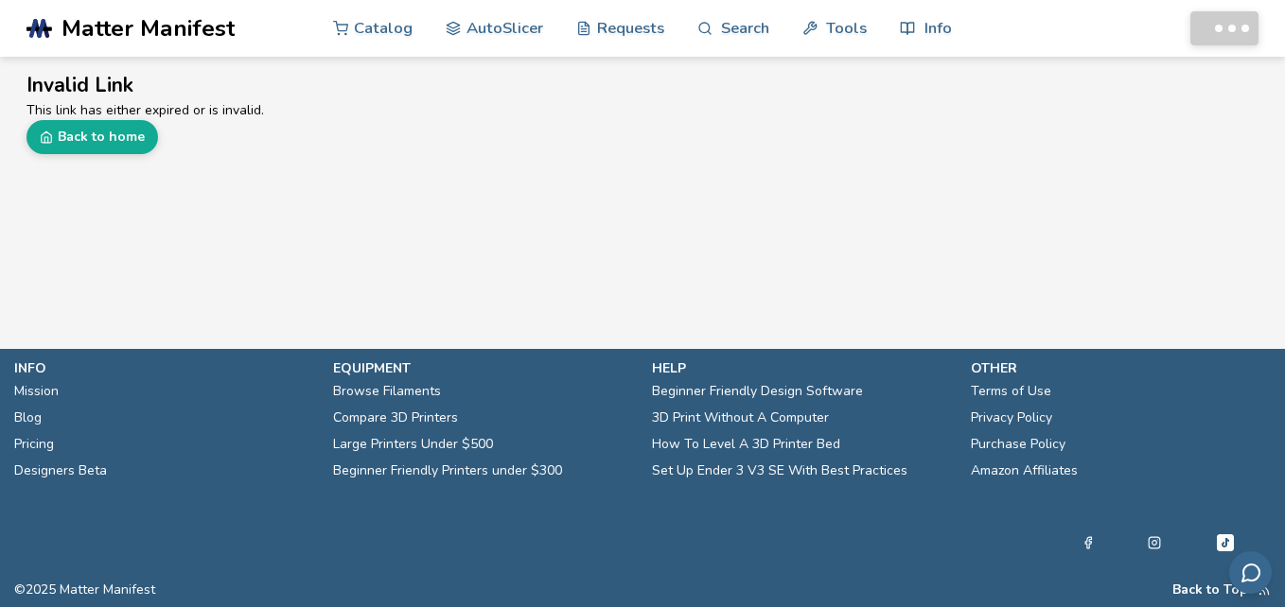 The image size is (1285, 607). I want to click on a: Tiktok, so click(1225, 543).